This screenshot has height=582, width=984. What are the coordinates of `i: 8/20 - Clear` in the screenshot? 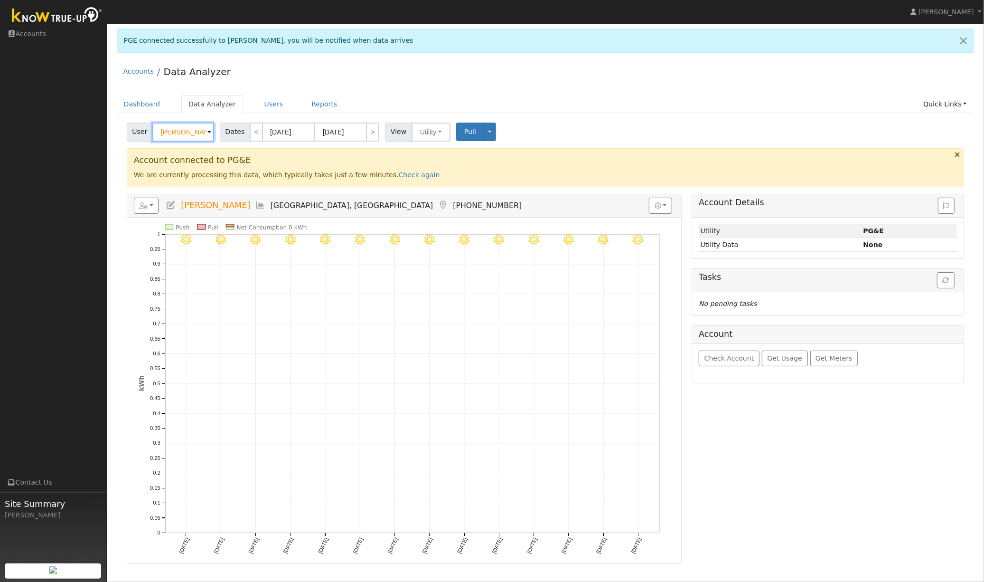 It's located at (430, 240).